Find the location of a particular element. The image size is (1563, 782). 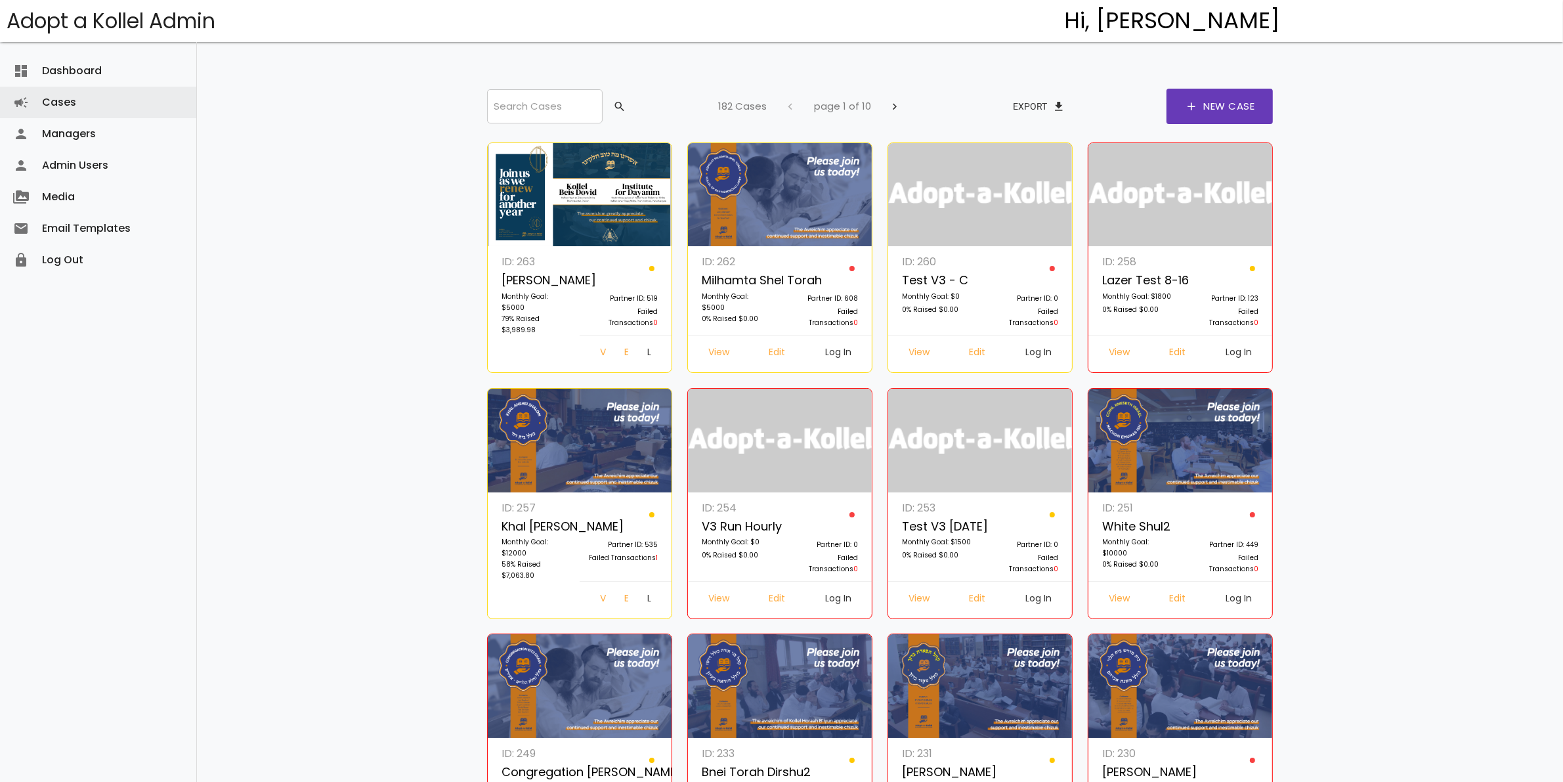

span: file_download is located at coordinates (1059, 106).